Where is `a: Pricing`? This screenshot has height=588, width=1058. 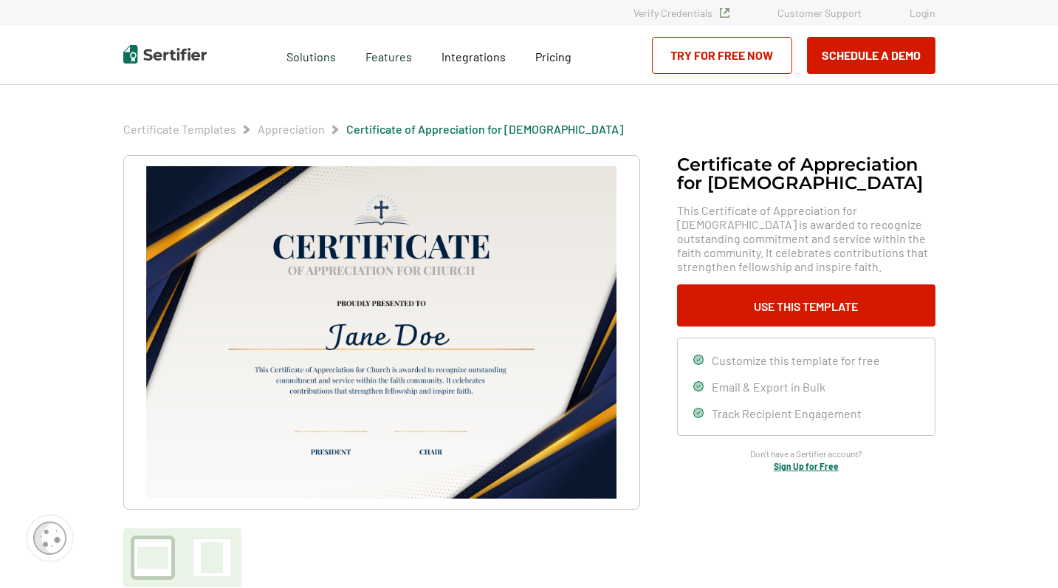 a: Pricing is located at coordinates (553, 55).